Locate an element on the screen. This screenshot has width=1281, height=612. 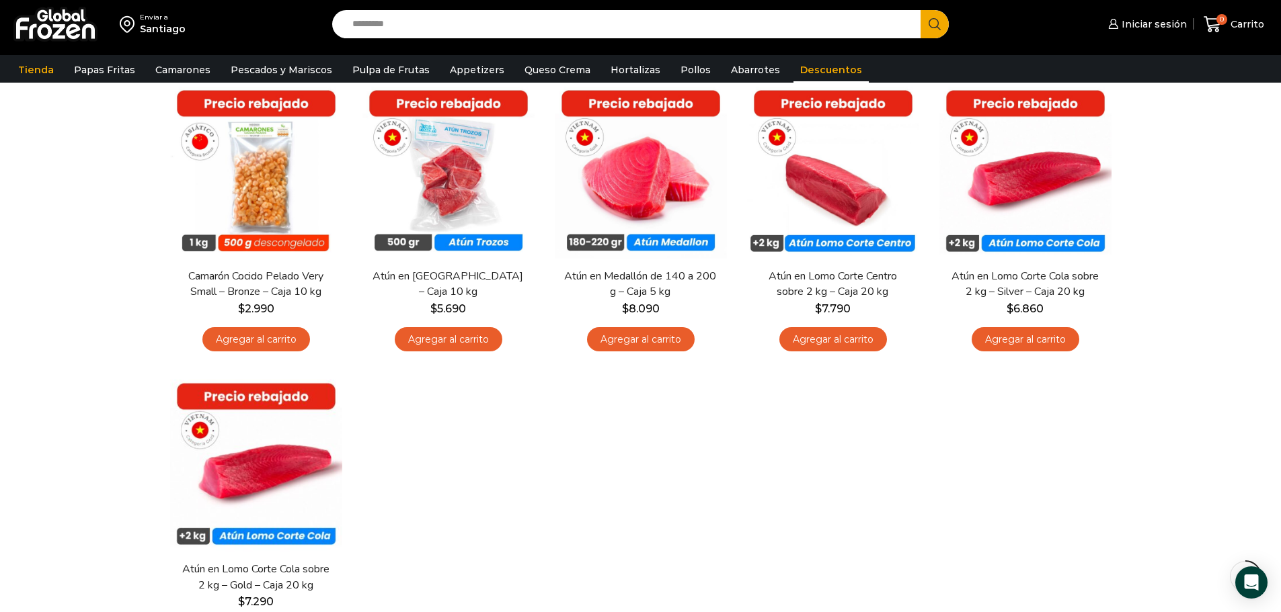
a: Camarones is located at coordinates (183, 70).